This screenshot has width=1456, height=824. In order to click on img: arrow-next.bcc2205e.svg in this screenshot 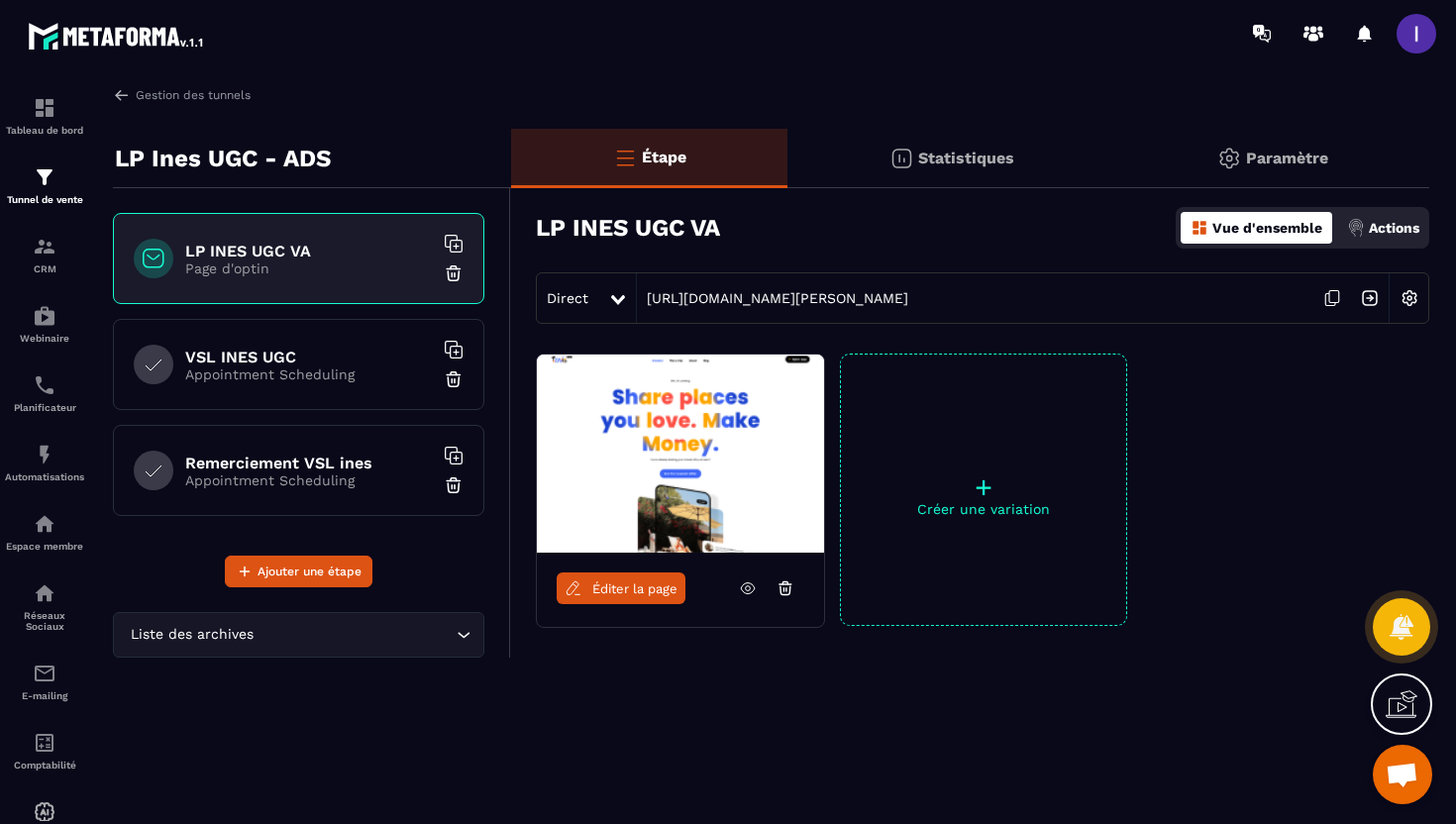, I will do `click(1369, 298)`.